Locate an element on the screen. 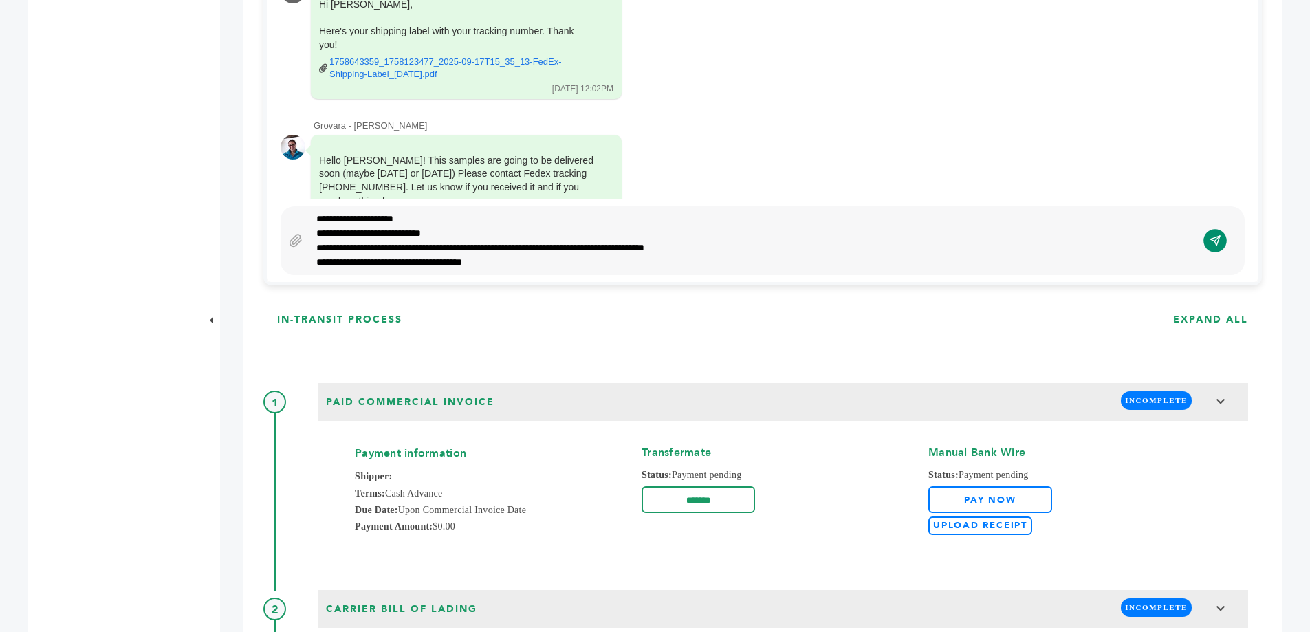  strong: Due Date: is located at coordinates (376, 510).